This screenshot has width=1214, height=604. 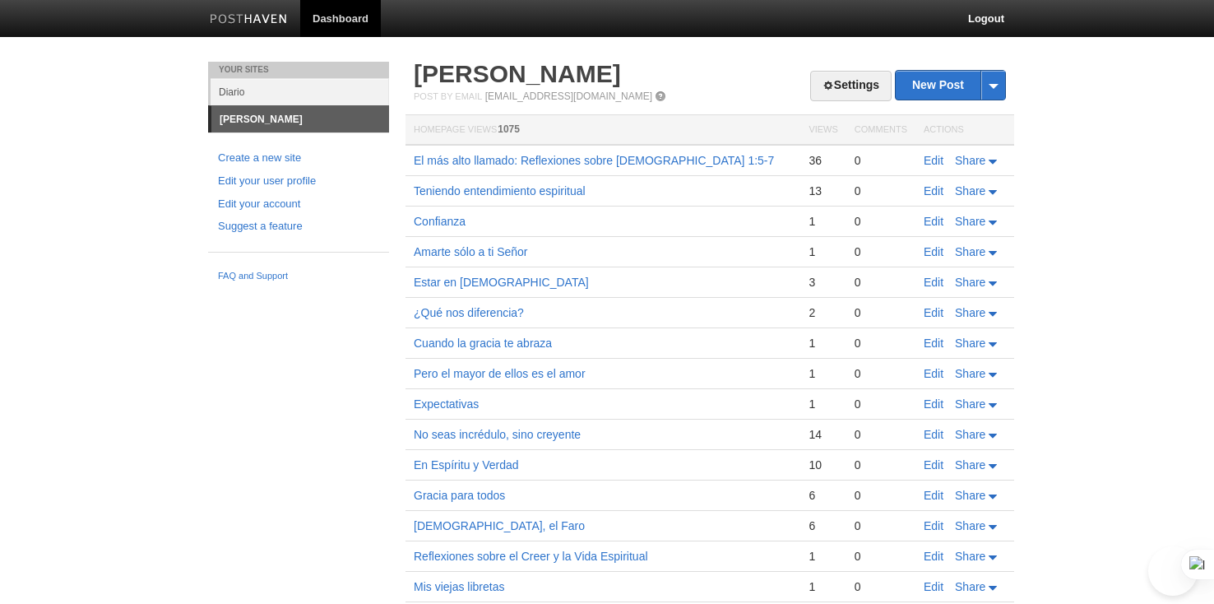 I want to click on li: Your Sites, so click(x=299, y=70).